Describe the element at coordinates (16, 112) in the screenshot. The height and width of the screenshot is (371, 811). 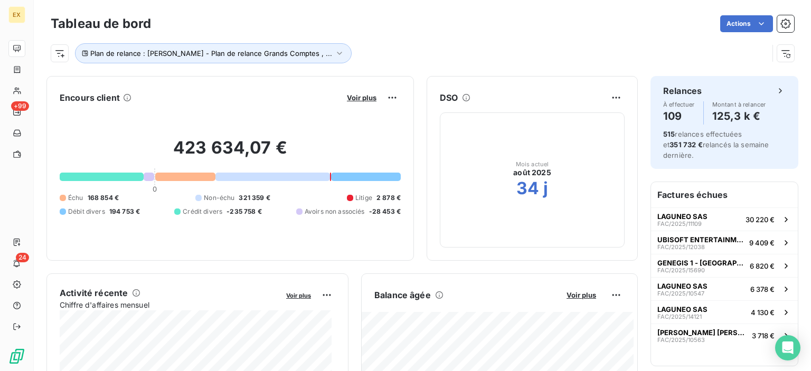
I see `a: +99` at that location.